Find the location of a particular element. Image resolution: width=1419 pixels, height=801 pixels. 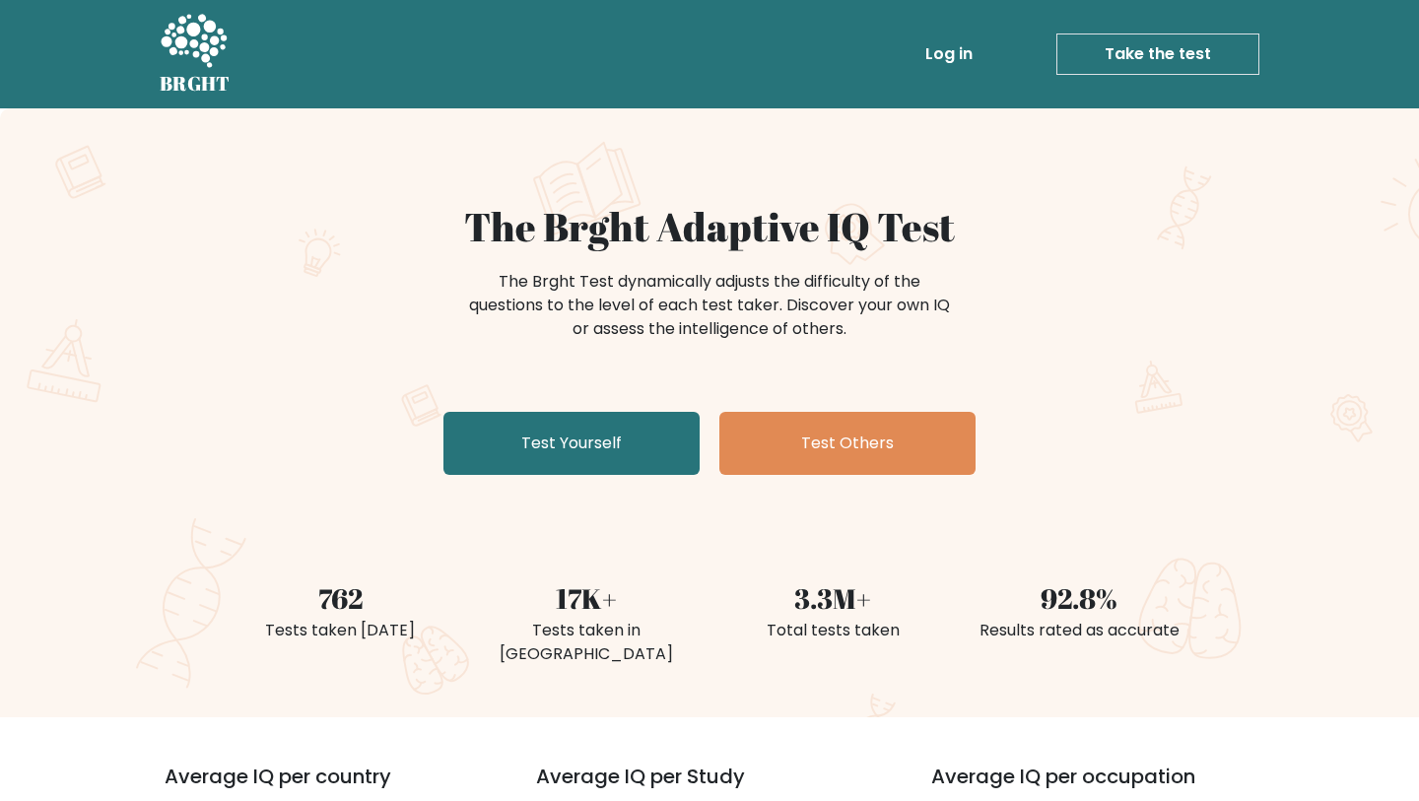

a: Take the test is located at coordinates (1158, 54).